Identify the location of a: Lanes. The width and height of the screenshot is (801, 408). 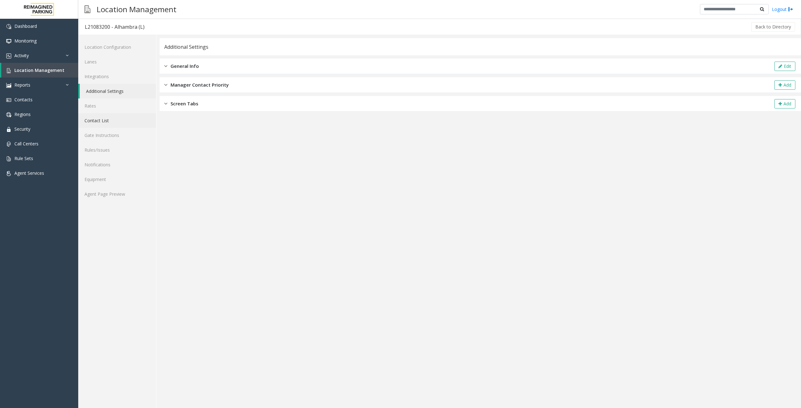
(117, 62).